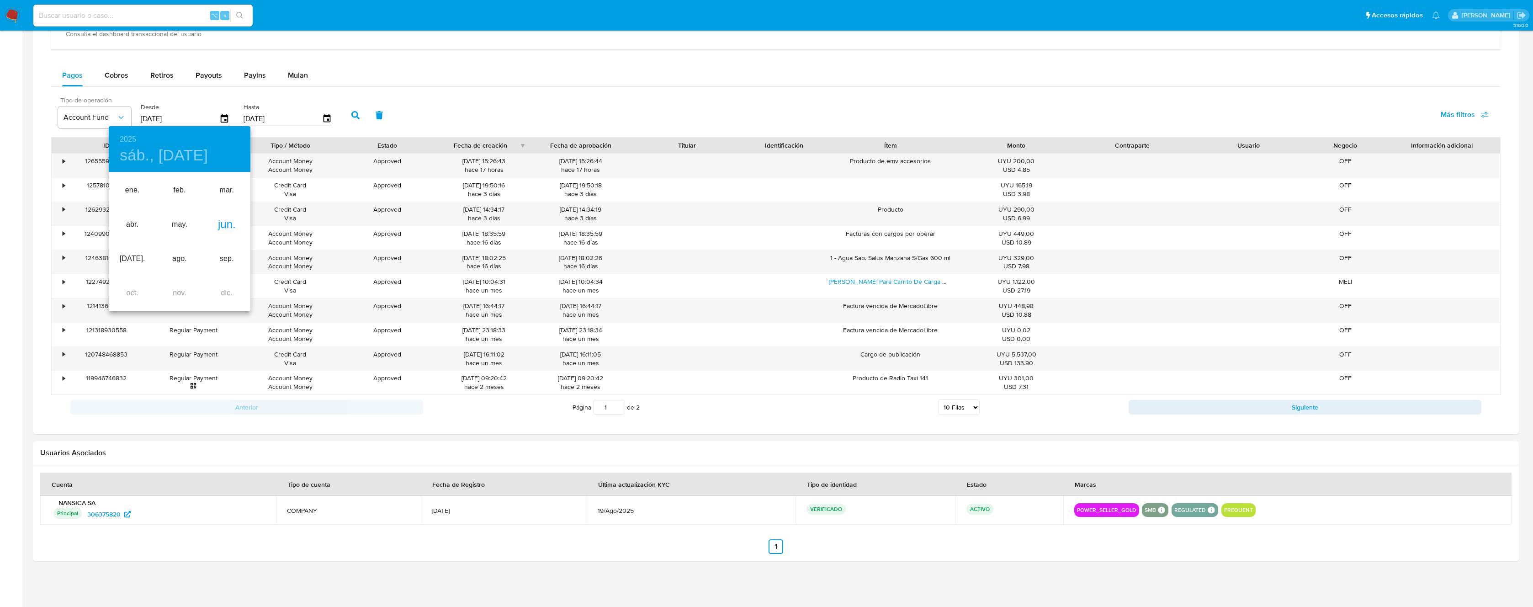  What do you see at coordinates (179, 224) in the screenshot?
I see `div: may.` at bounding box center [179, 224].